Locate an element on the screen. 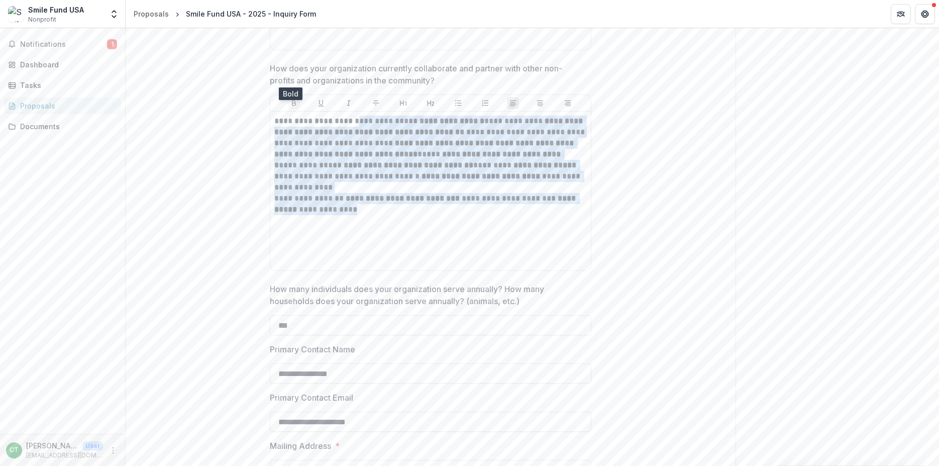  button: Bullet List is located at coordinates (458, 103).